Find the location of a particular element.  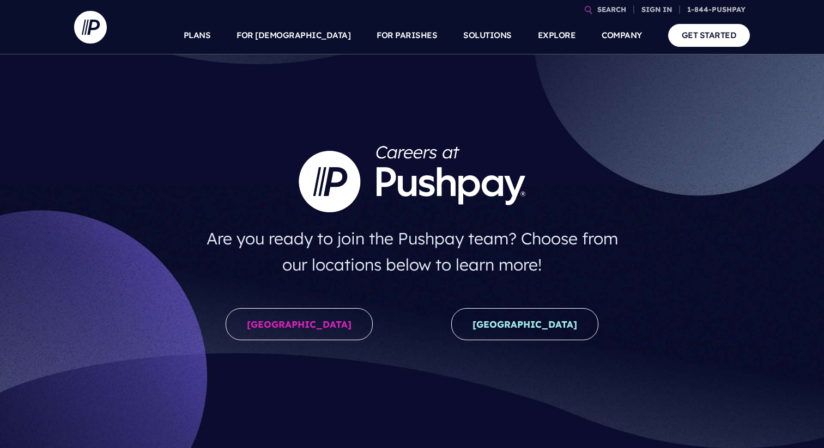

h4: Are you ready to join the Pushpay team? Choose from our locations below to learn more! is located at coordinates (412, 252).